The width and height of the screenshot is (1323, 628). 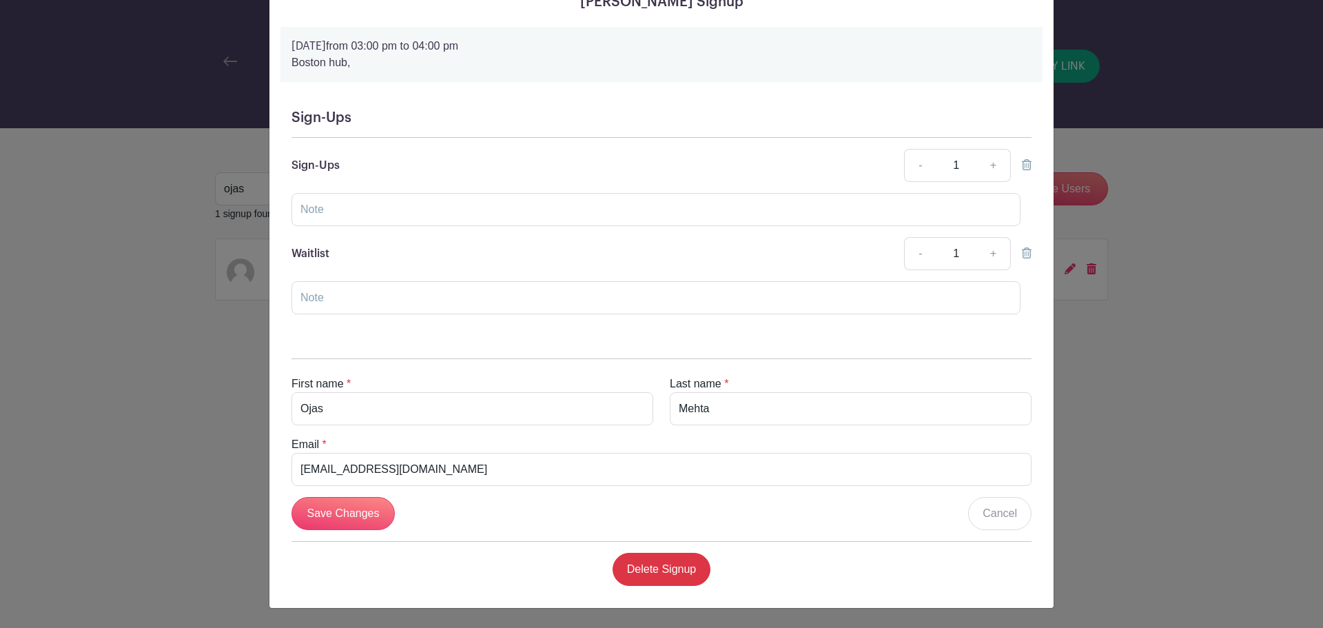 What do you see at coordinates (661, 63) in the screenshot?
I see `p: Boston hub,` at bounding box center [661, 63].